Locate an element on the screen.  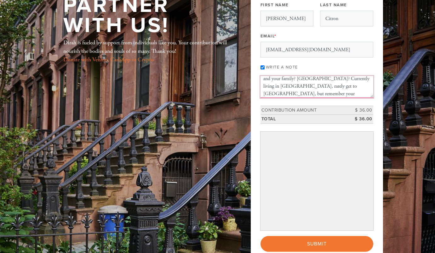
td: Contribution Amount is located at coordinates (303, 110).